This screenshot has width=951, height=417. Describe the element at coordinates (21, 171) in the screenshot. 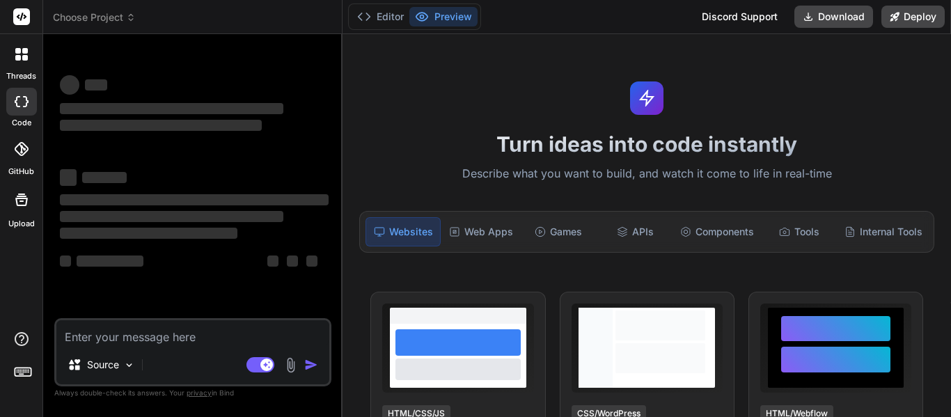

I see `label: GitHub` at that location.